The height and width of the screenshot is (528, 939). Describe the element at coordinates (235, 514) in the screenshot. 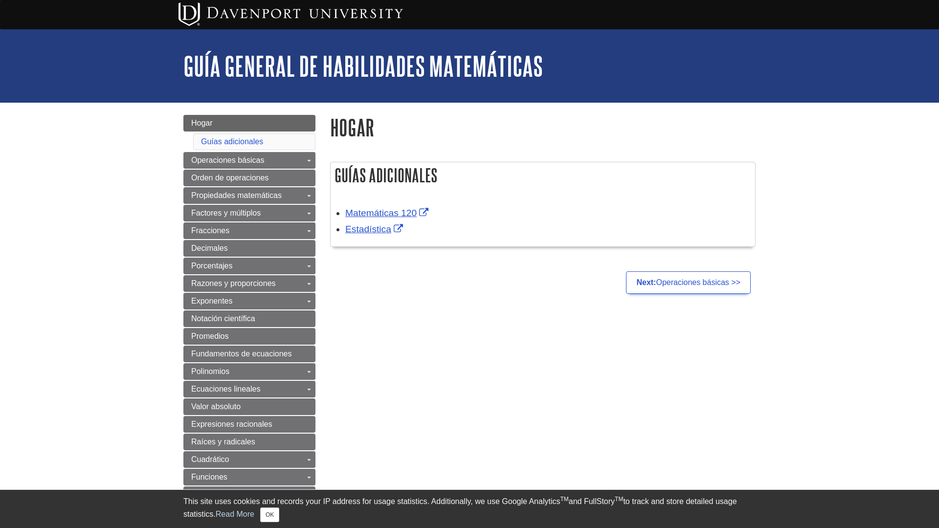

I see `a: Read More` at that location.